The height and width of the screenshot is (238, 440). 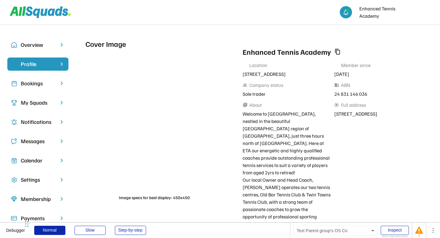 I want to click on img: chevron-right%20copy%203.svg, so click(x=62, y=64).